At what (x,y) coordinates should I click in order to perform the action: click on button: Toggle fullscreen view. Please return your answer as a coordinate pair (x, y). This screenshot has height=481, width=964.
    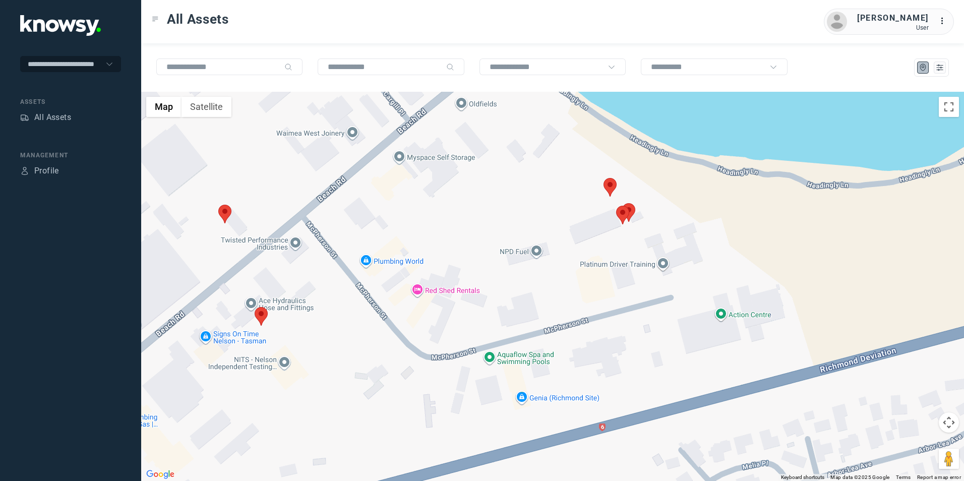
    Looking at the image, I should click on (949, 107).